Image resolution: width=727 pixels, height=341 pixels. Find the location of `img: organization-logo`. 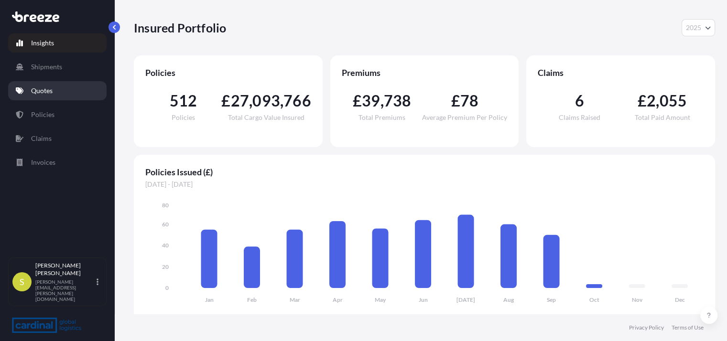

img: organization-logo is located at coordinates (46, 325).